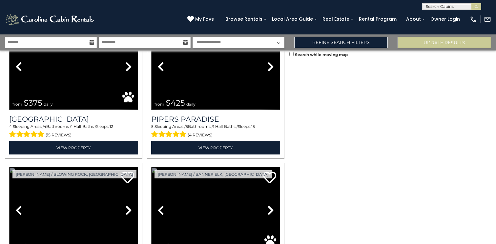  Describe the element at coordinates (175, 103) in the screenshot. I see `span: $425` at that location.